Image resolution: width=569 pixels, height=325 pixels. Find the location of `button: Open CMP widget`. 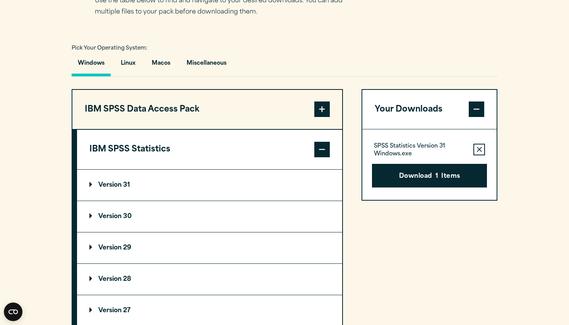

button: Open CMP widget is located at coordinates (13, 311).